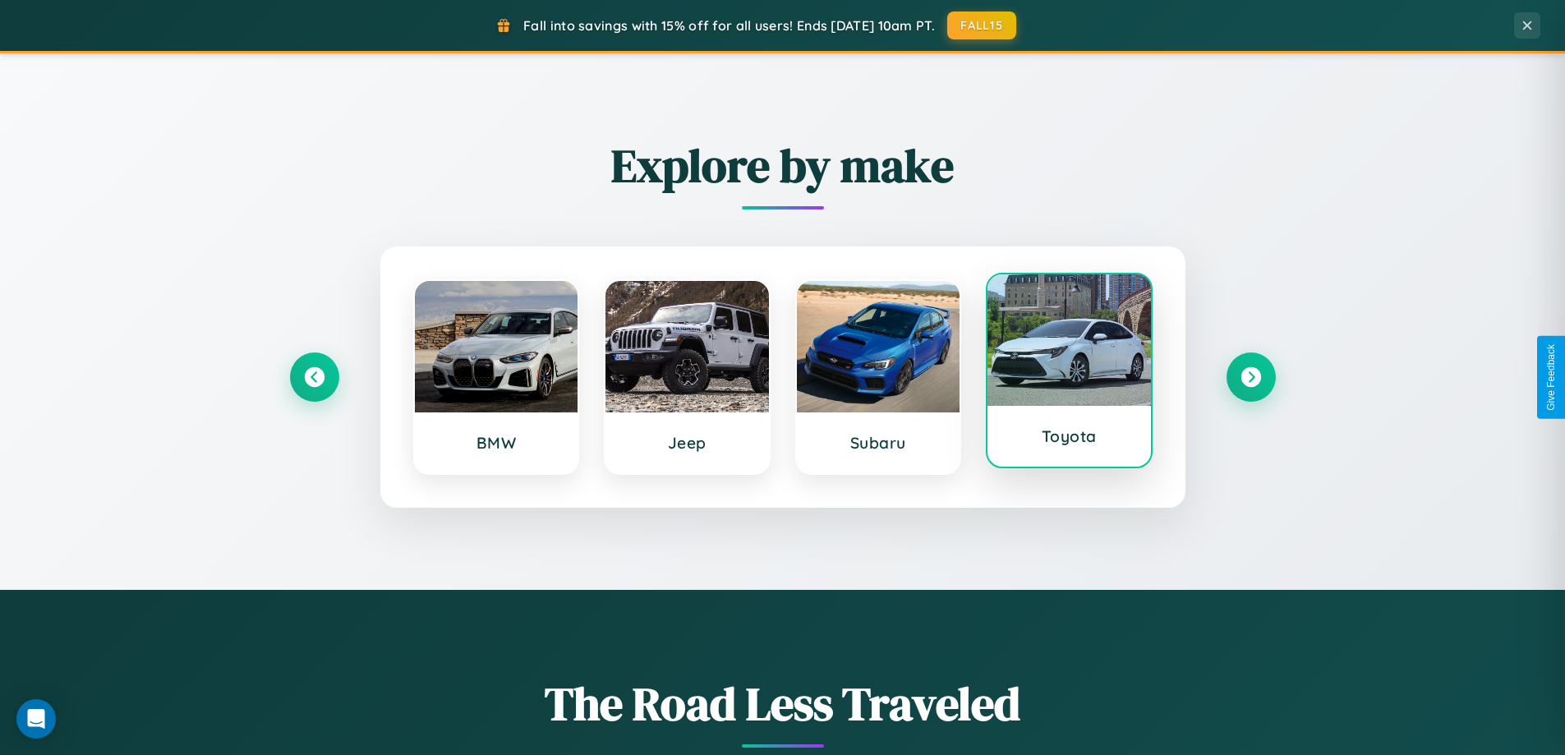 This screenshot has height=755, width=1565. What do you see at coordinates (1551, 377) in the screenshot?
I see `div: Give Feedback` at bounding box center [1551, 377].